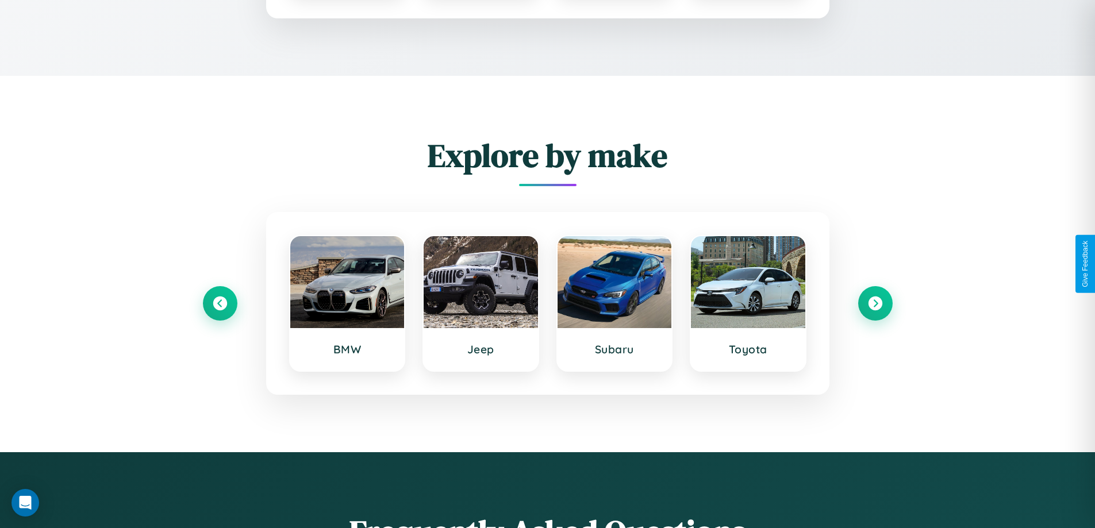  Describe the element at coordinates (748, 350) in the screenshot. I see `h3: Toyota` at that location.